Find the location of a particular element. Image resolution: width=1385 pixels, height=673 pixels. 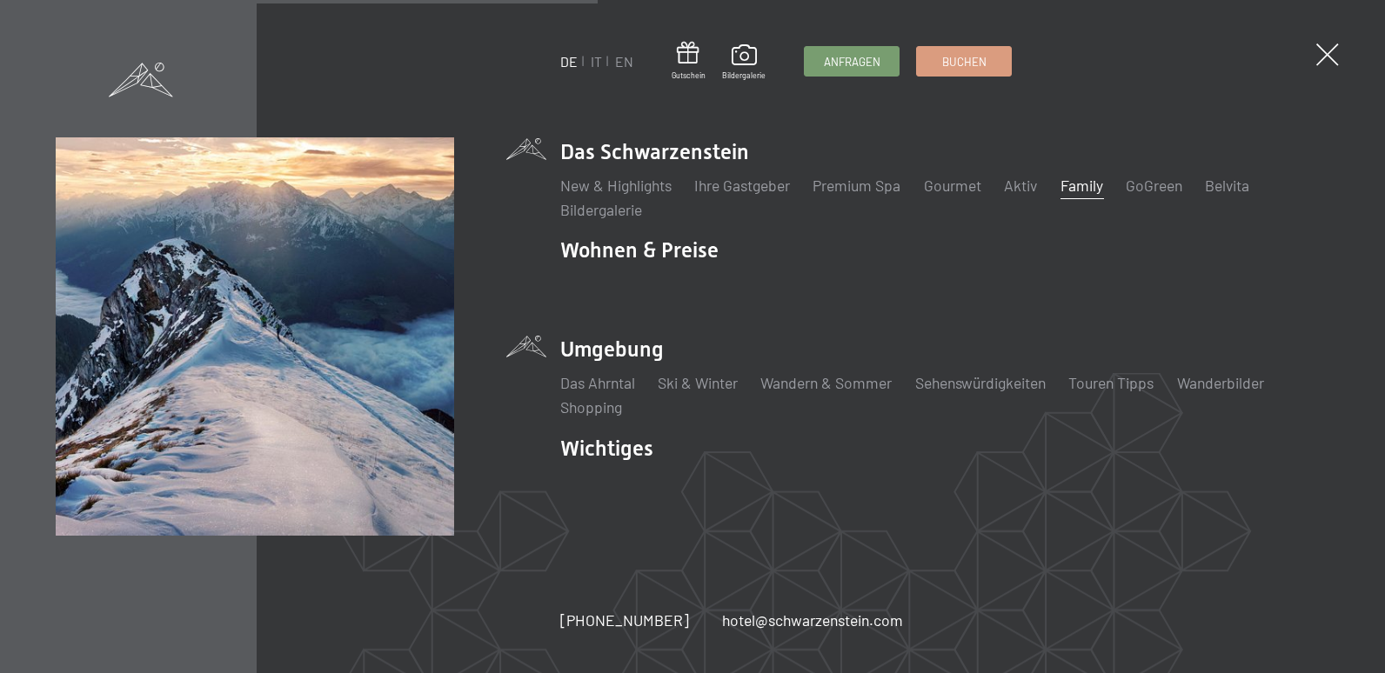

a: DE is located at coordinates (569, 61).